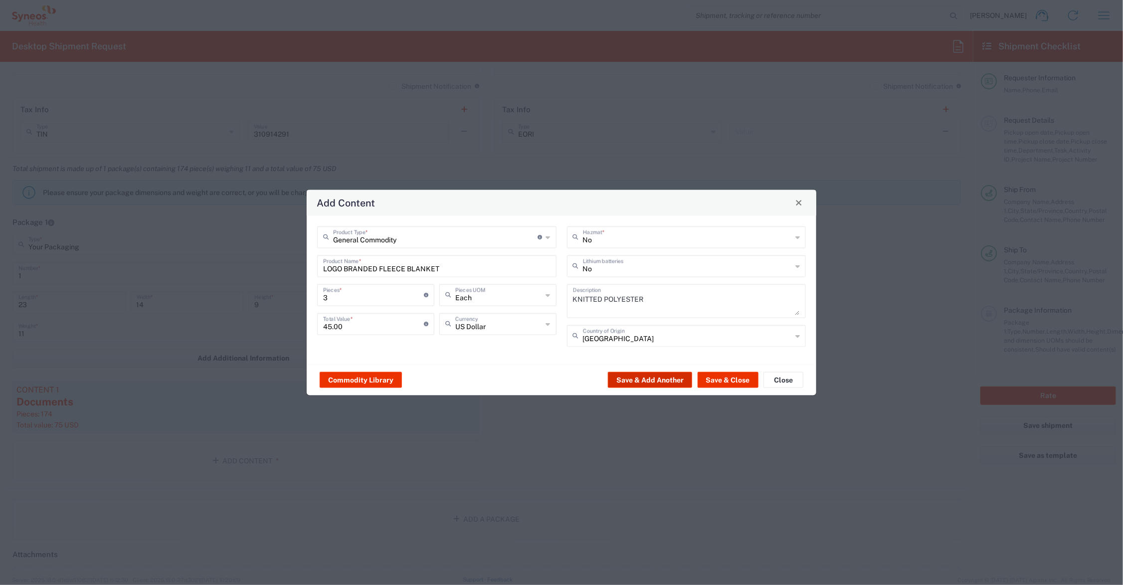  Describe the element at coordinates (346, 203) in the screenshot. I see `h4: Add Content` at that location.